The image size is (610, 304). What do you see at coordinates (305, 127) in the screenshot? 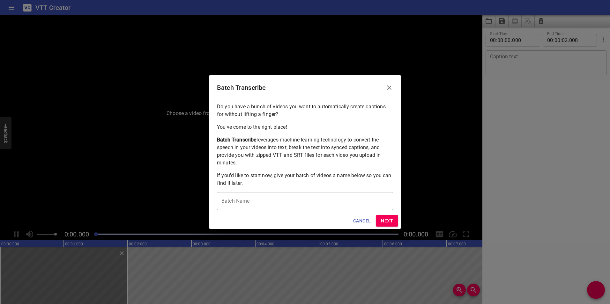
I see `p: You've come to the right place!` at bounding box center [305, 127].